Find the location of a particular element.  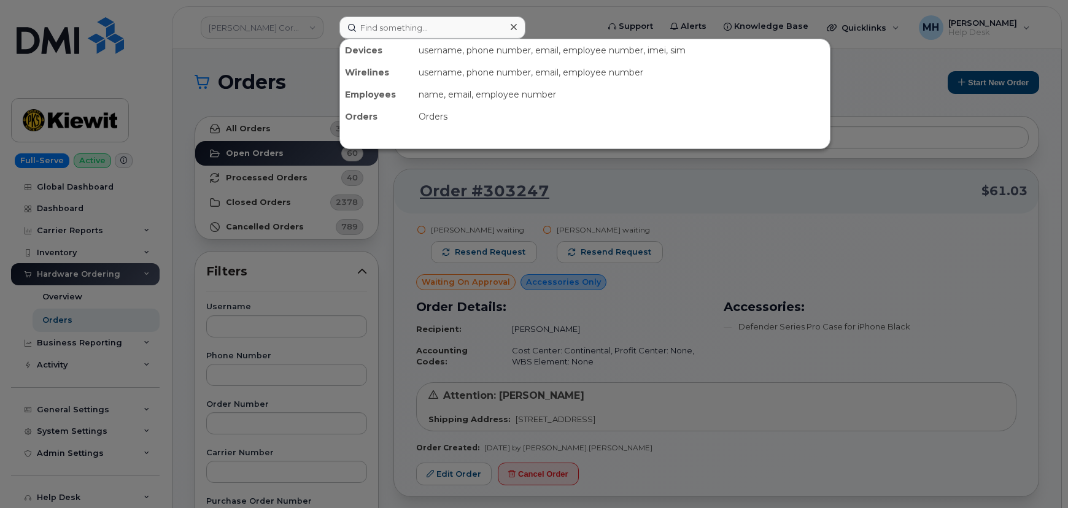

div: username, phone number, email, employee number is located at coordinates (621, 72).